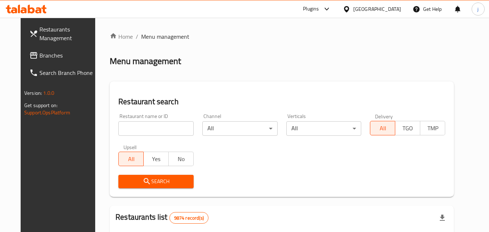  Describe the element at coordinates (407, 128) in the screenshot. I see `button: TGO` at that location.